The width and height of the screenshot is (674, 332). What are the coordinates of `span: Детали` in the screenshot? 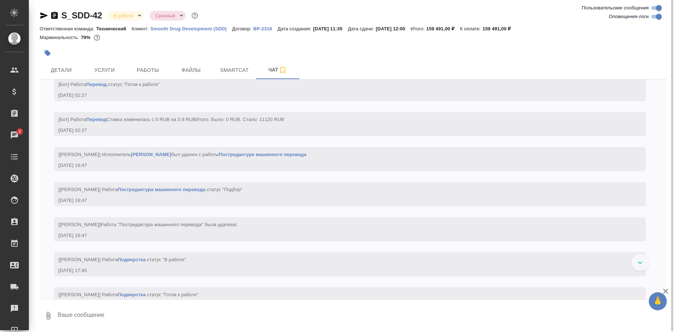 It's located at (61, 70).